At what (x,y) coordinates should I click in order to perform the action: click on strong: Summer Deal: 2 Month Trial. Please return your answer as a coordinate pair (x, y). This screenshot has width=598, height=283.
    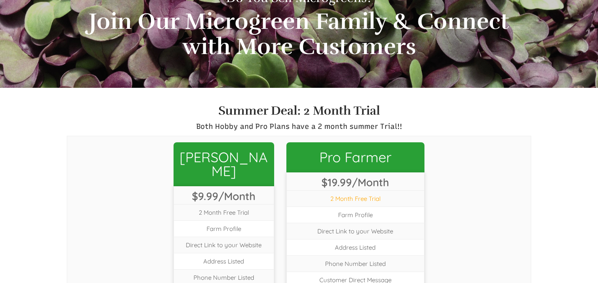
    Looking at the image, I should click on (299, 111).